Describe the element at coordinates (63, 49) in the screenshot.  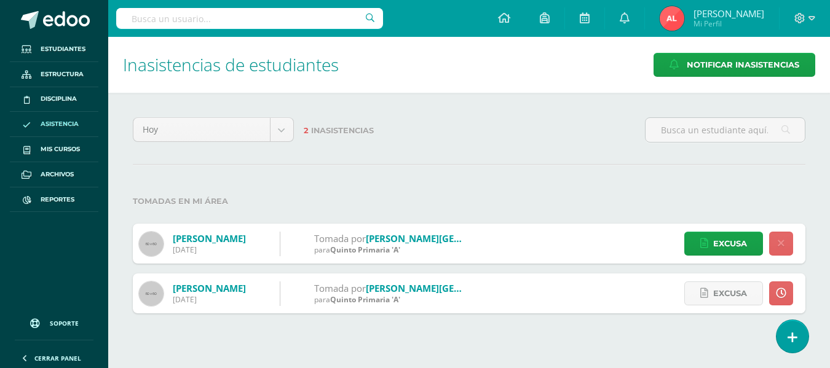
I see `span: Estudiantes` at that location.